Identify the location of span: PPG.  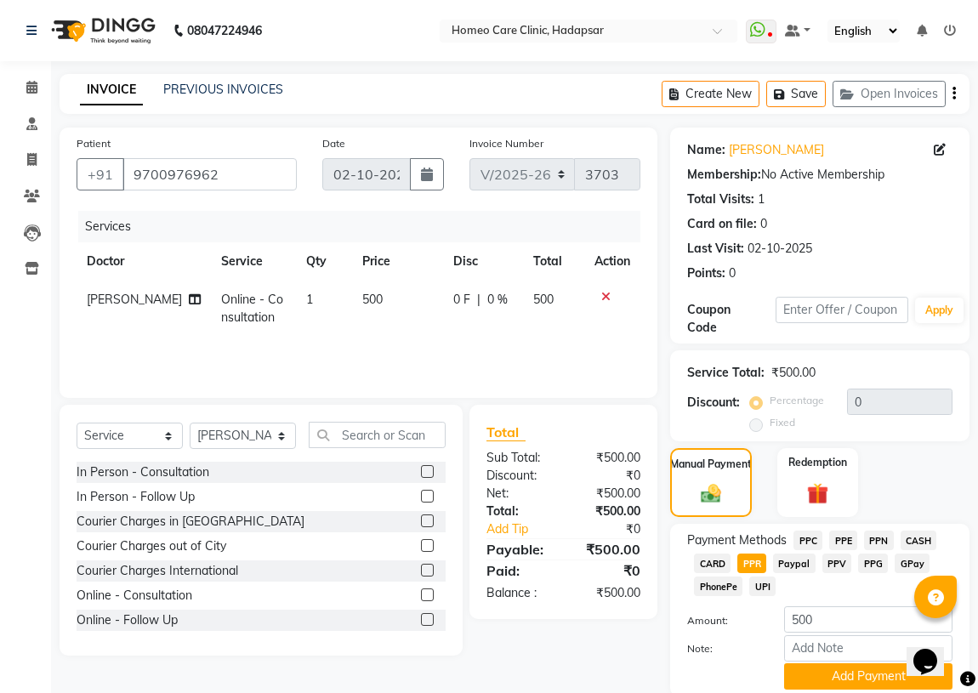
(873, 563).